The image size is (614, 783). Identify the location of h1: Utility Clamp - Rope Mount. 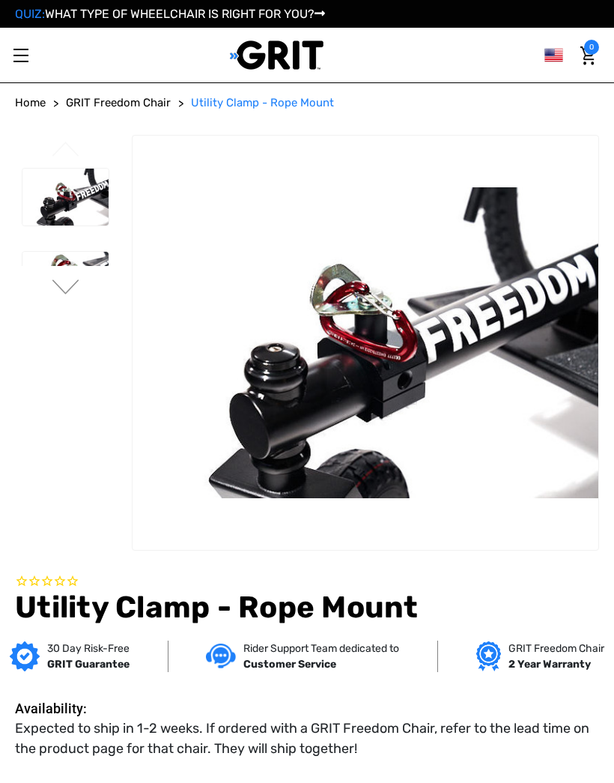
(307, 607).